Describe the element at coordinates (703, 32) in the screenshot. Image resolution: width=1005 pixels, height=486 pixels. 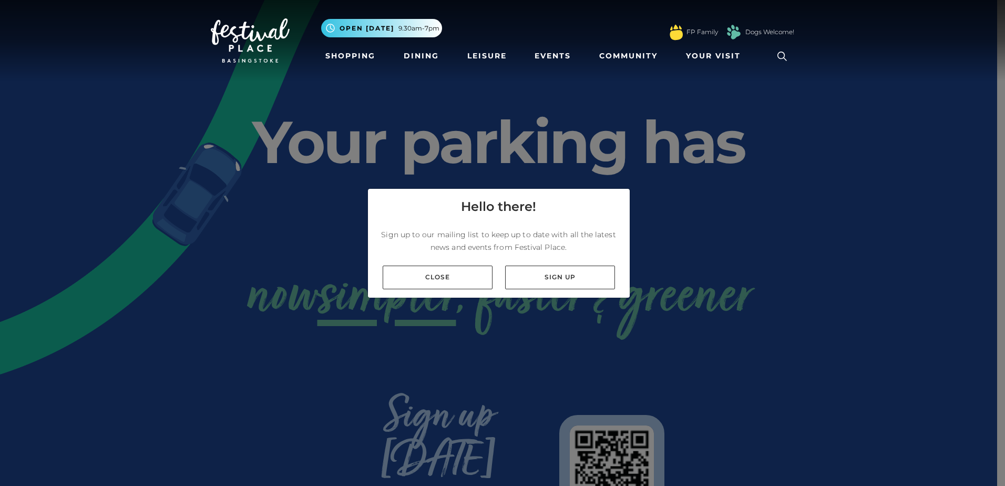
I see `a: FP Family` at that location.